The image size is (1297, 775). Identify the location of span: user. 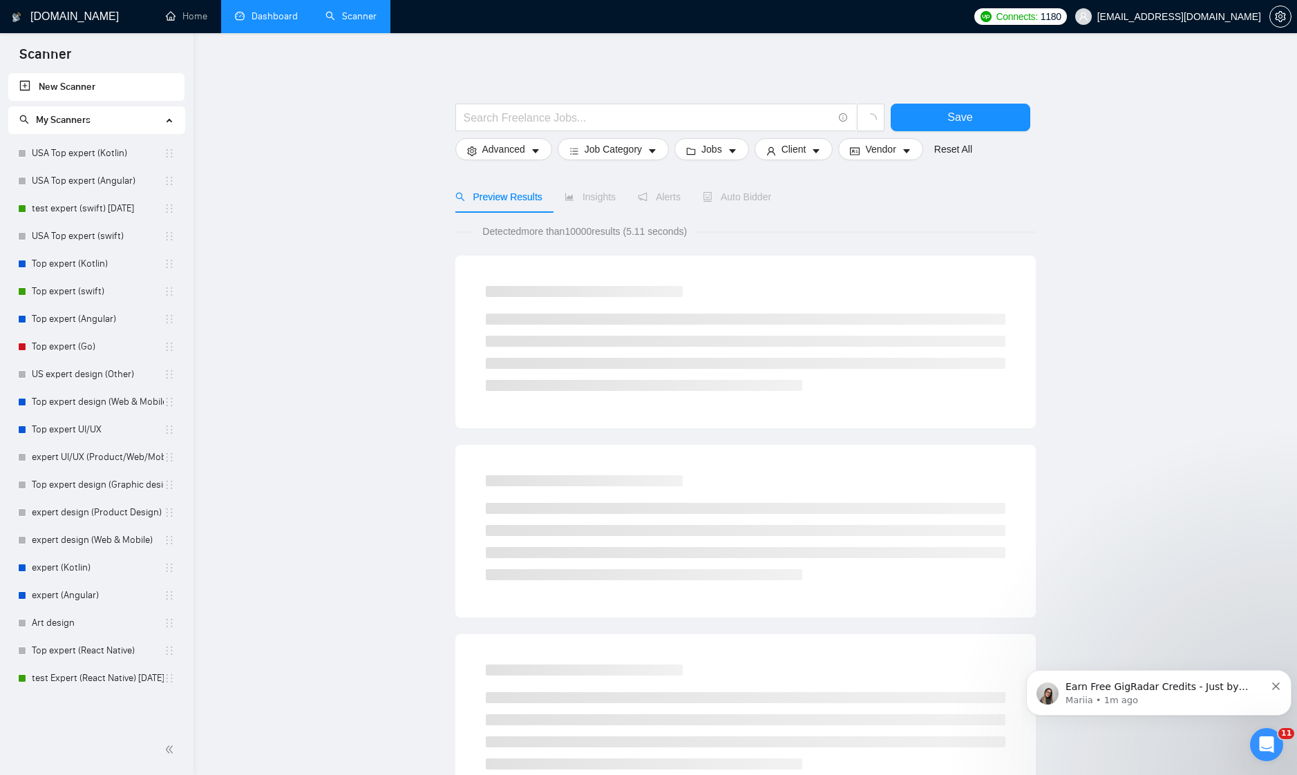
(1083, 17).